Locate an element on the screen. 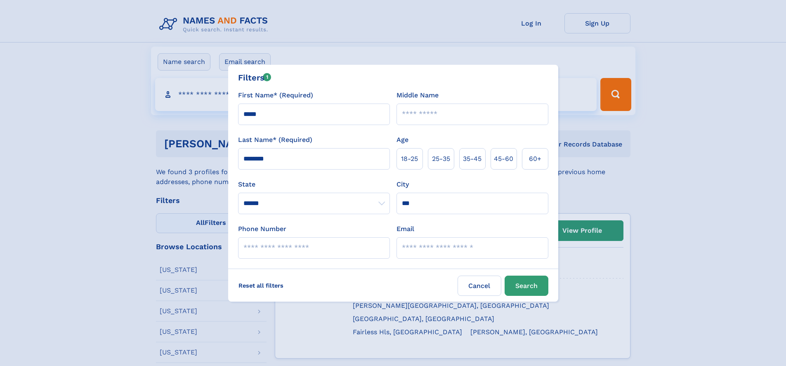  label: First Name* (Required) is located at coordinates (276, 95).